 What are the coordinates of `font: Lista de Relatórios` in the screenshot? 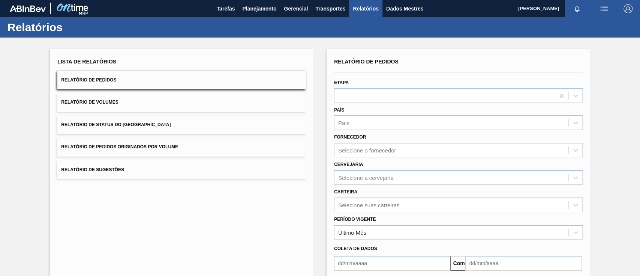 It's located at (87, 62).